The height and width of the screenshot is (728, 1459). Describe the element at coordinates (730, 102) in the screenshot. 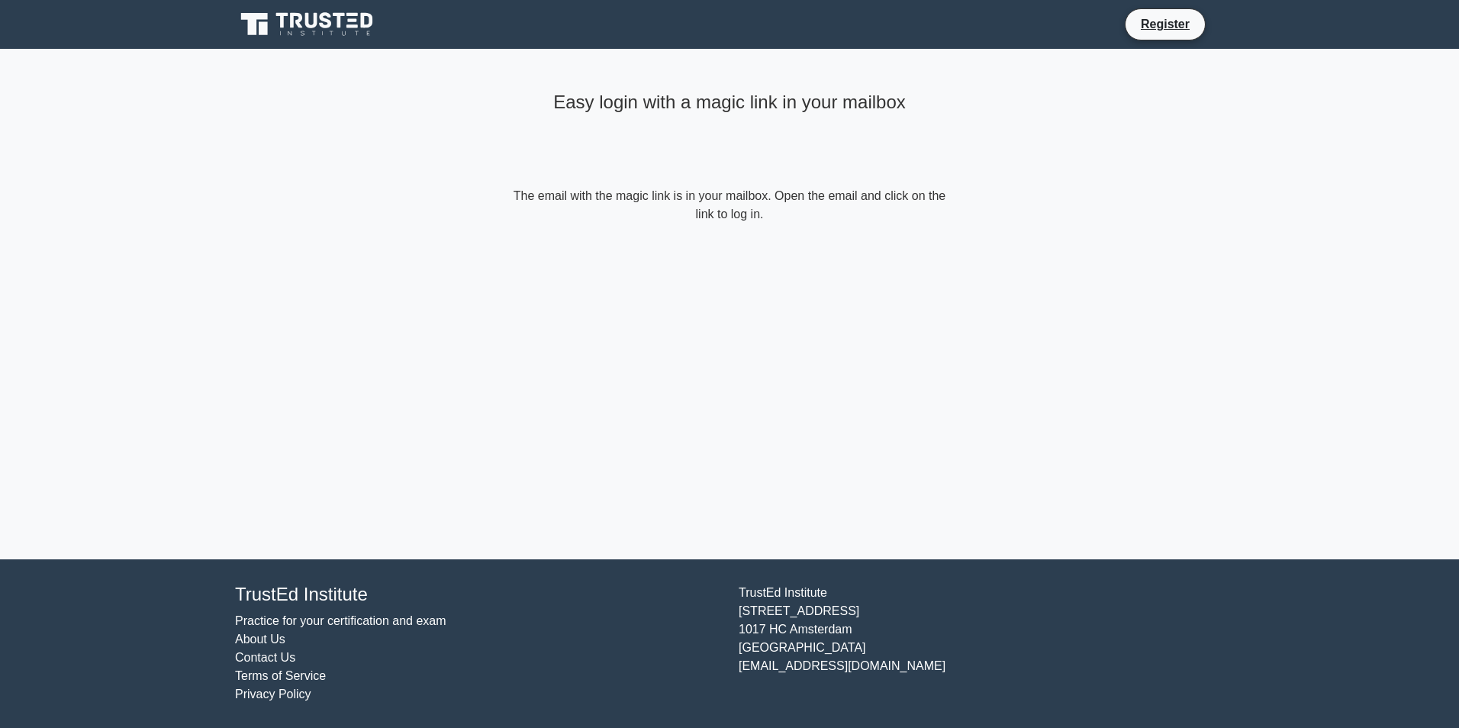

I see `h4: Easy login with a magic link in your mailbox` at that location.